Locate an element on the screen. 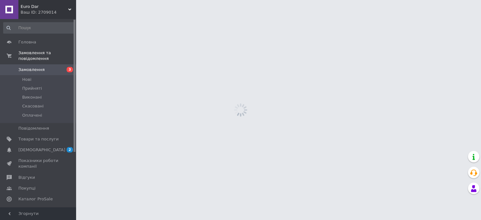  span: Скасовані is located at coordinates (33, 106).